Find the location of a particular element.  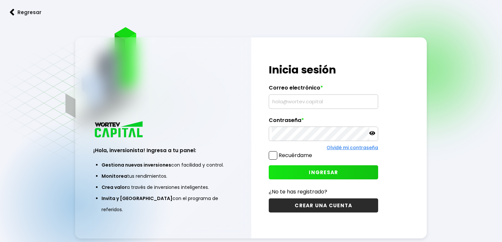

button: INGRESAR is located at coordinates (323, 172).